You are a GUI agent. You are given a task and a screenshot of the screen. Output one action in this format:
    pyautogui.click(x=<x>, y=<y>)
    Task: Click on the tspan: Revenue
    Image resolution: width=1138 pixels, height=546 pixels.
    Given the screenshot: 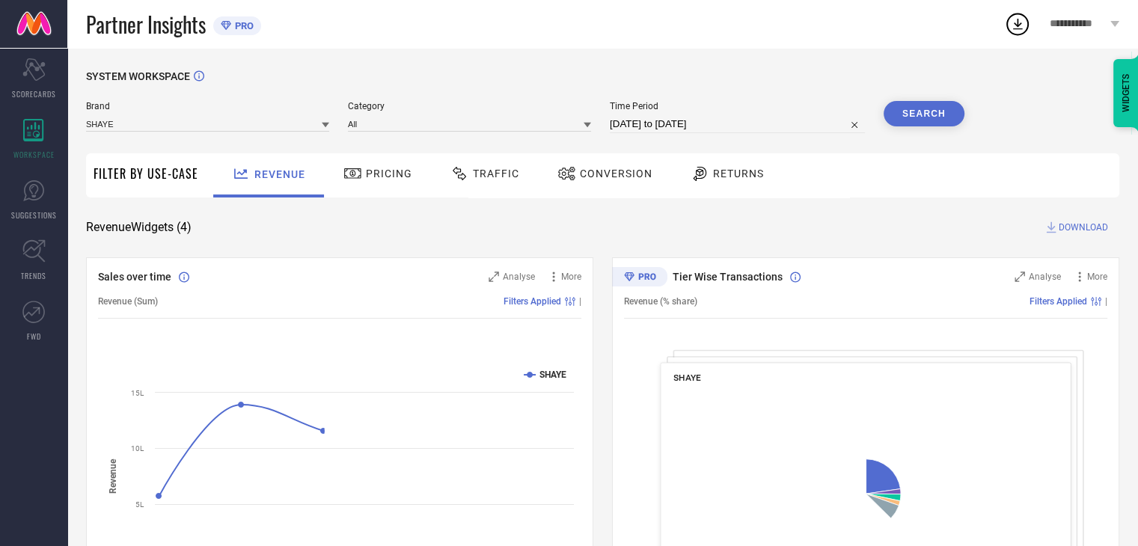 What is the action you would take?
    pyautogui.click(x=113, y=475)
    